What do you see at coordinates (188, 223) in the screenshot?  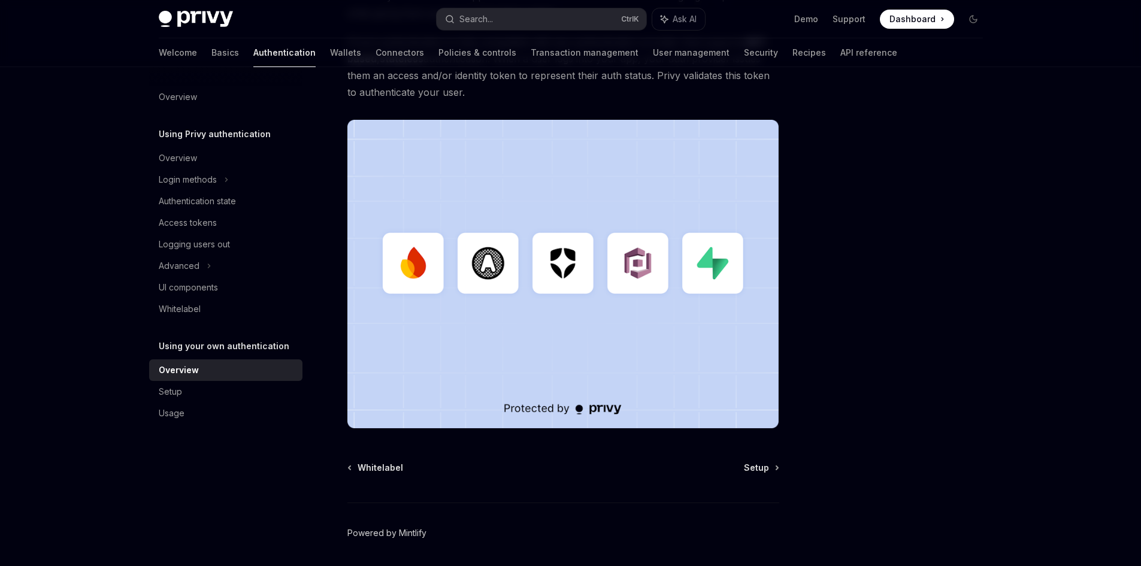 I see `div: Access tokens` at bounding box center [188, 223].